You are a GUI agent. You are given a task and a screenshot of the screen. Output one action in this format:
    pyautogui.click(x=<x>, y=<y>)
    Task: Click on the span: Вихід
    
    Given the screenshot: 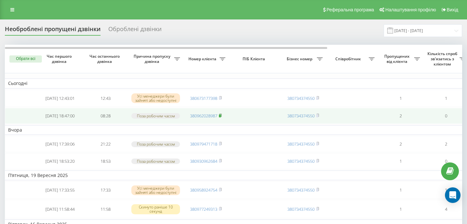 What is the action you would take?
    pyautogui.click(x=452, y=10)
    